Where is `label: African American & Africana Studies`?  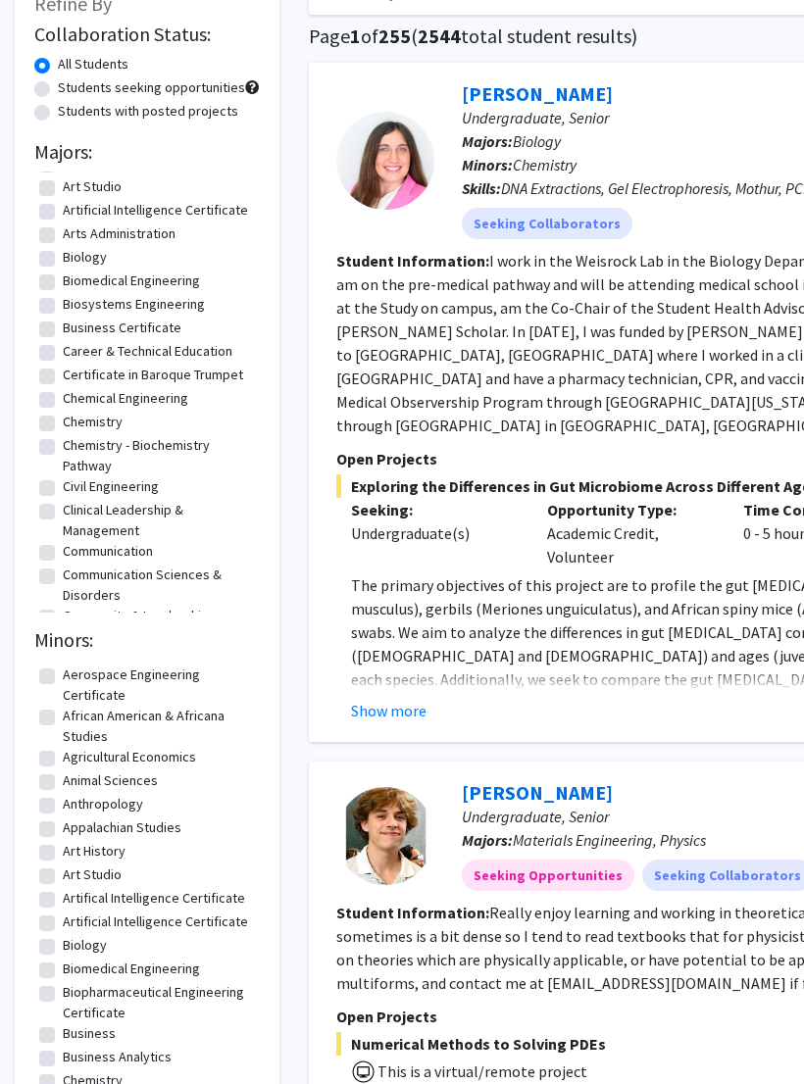
label: African American & Africana Studies is located at coordinates (159, 726).